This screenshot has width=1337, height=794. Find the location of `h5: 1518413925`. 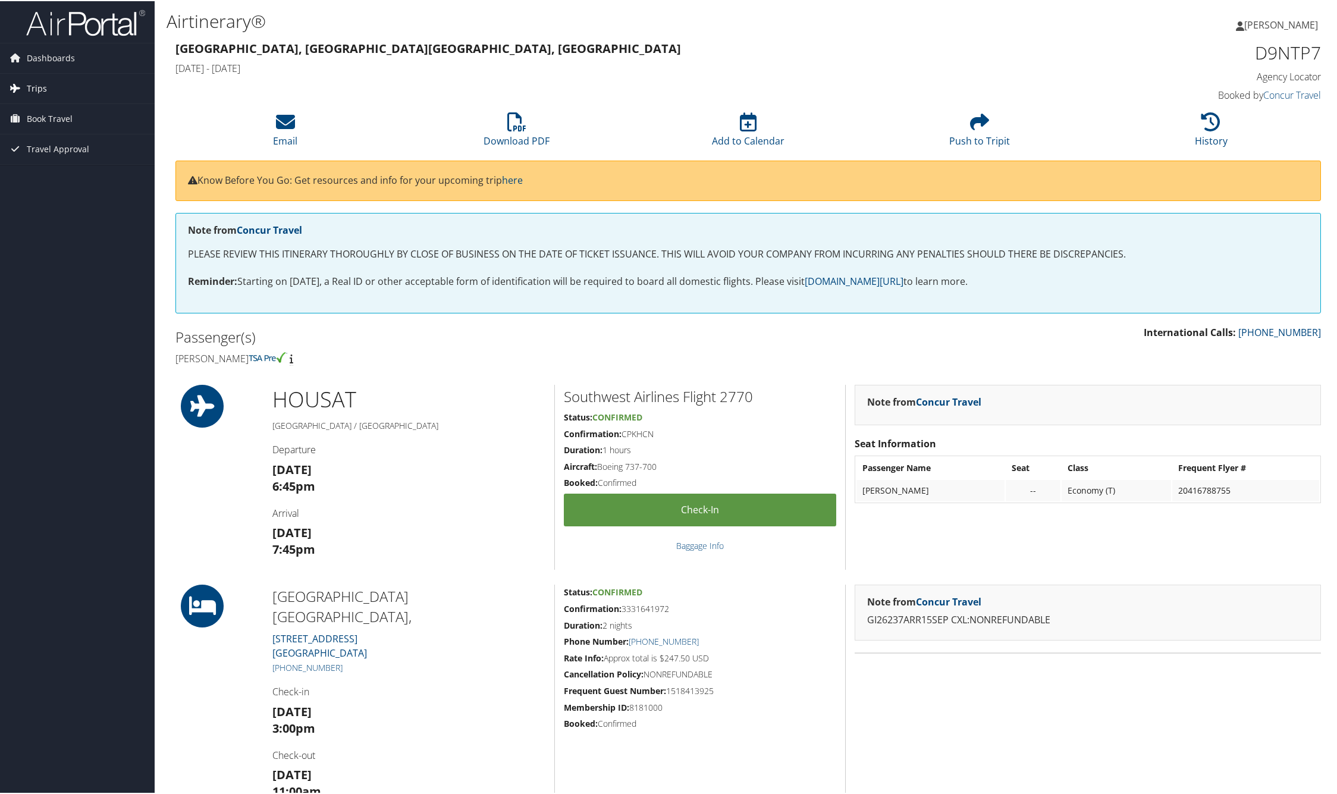

h5: 1518413925 is located at coordinates (700, 690).